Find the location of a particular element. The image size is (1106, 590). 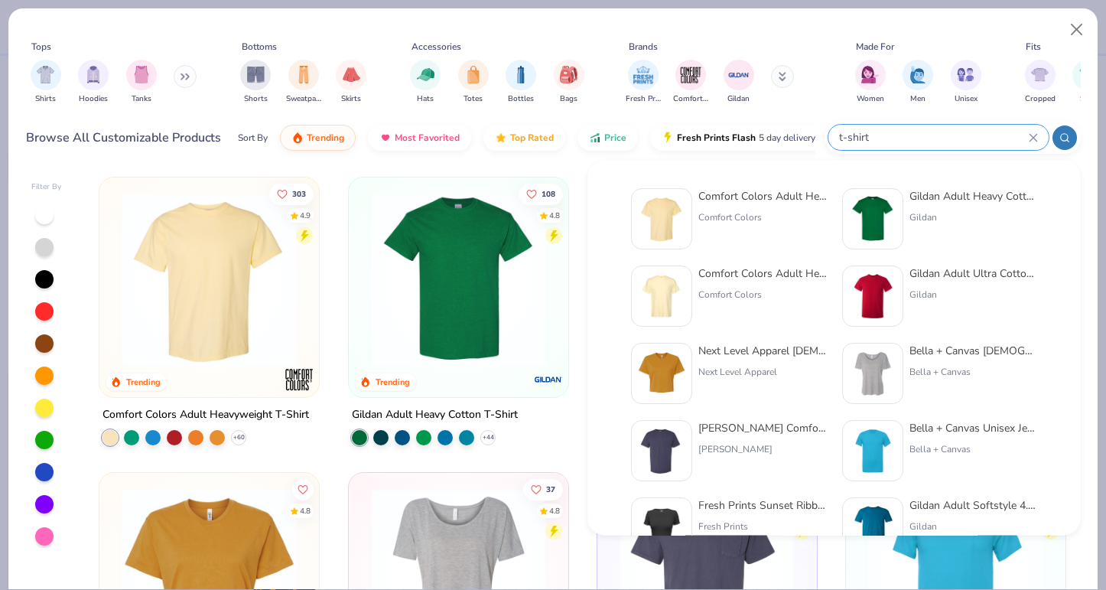

div: Sort By is located at coordinates (252, 138).